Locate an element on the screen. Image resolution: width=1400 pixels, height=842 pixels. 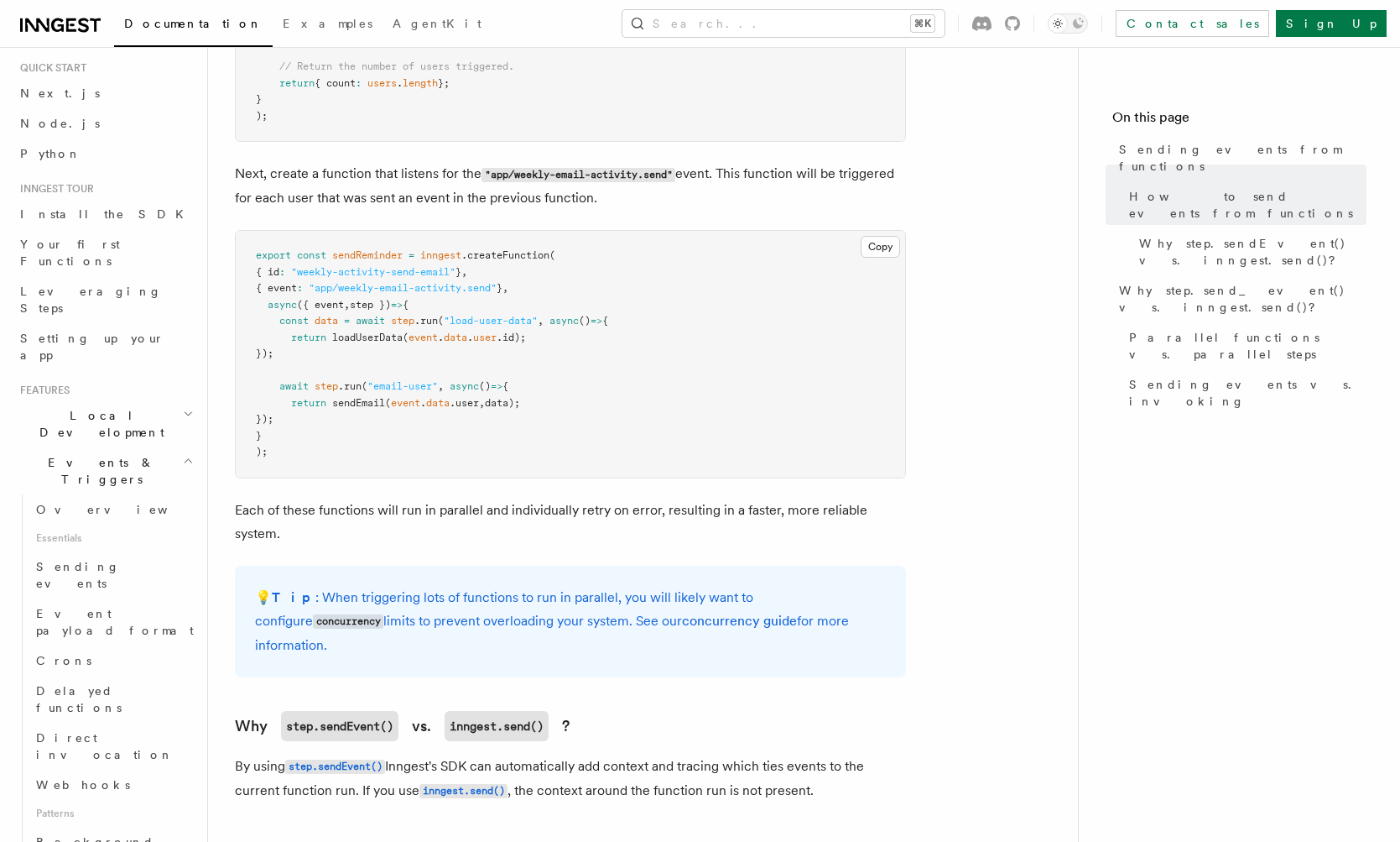
a: inngest.send() is located at coordinates (463, 790).